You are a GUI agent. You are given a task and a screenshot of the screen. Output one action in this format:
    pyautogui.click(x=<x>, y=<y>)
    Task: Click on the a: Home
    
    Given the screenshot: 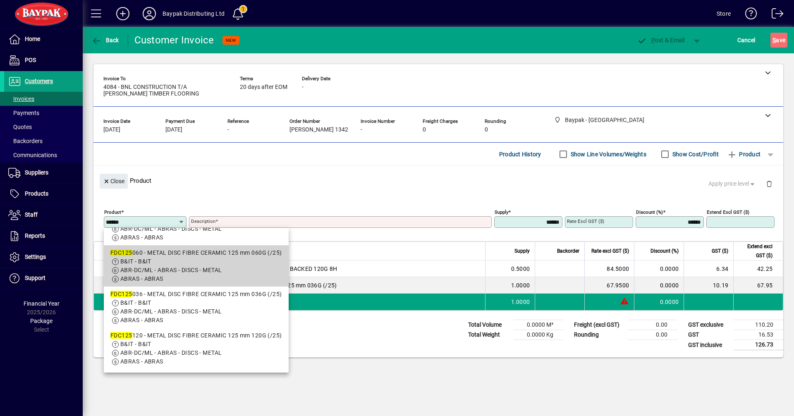 What is the action you would take?
    pyautogui.click(x=43, y=39)
    